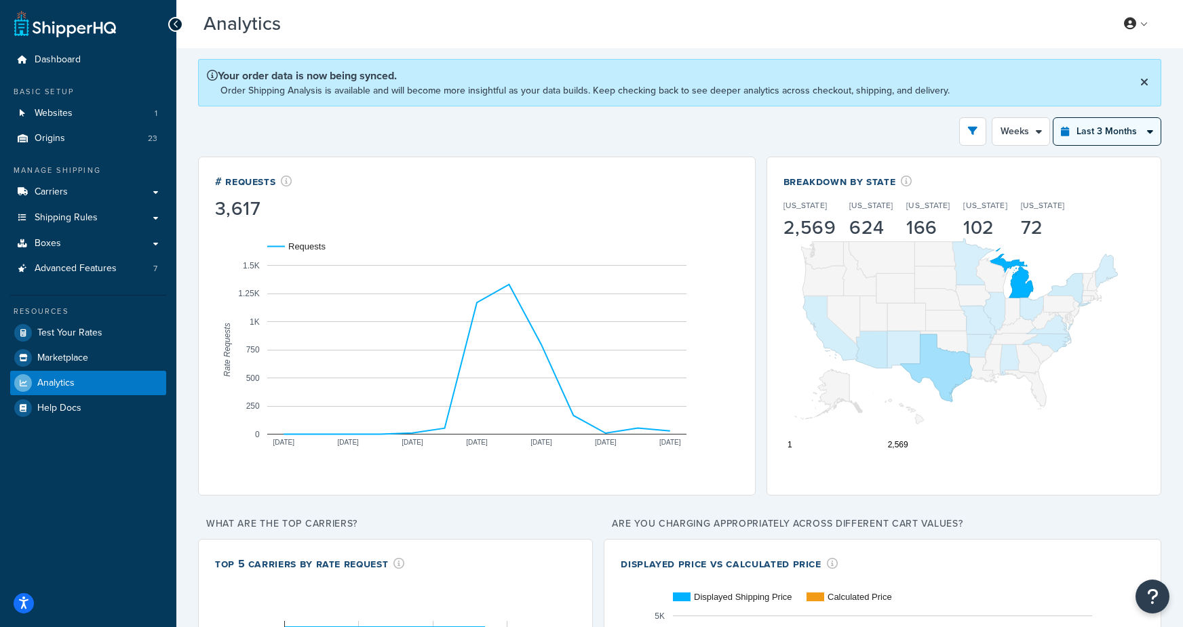 Image resolution: width=1183 pixels, height=627 pixels. Describe the element at coordinates (88, 192) in the screenshot. I see `li: Carriers` at that location.